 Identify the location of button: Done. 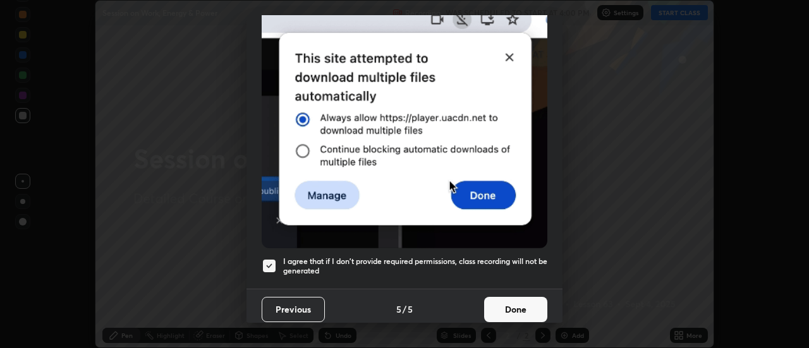
(516, 310).